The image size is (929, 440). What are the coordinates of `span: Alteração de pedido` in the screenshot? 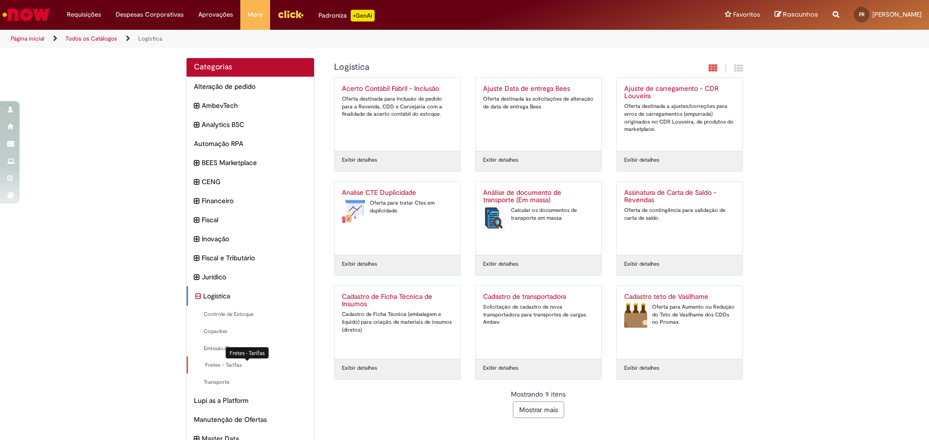 It's located at (250, 86).